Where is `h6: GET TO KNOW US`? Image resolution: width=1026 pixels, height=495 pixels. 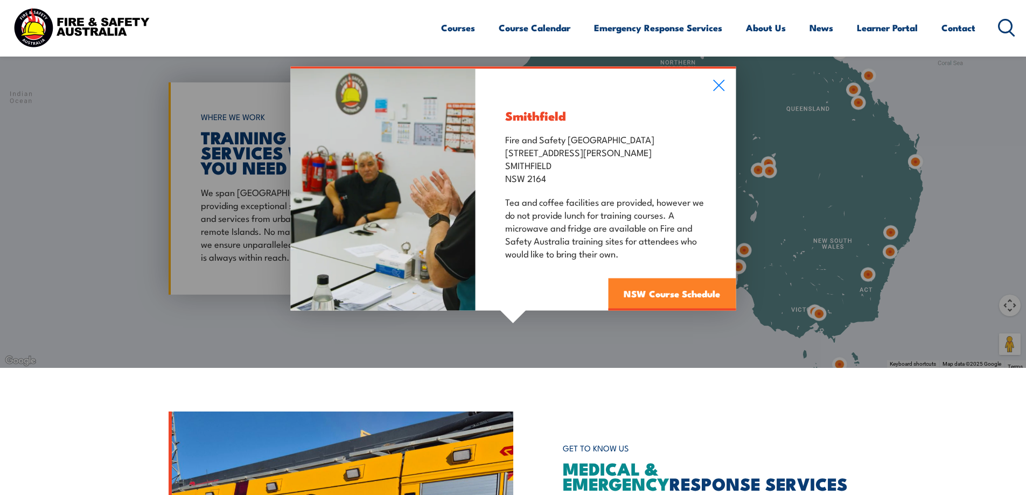
h6: GET TO KNOW US is located at coordinates (710, 448).